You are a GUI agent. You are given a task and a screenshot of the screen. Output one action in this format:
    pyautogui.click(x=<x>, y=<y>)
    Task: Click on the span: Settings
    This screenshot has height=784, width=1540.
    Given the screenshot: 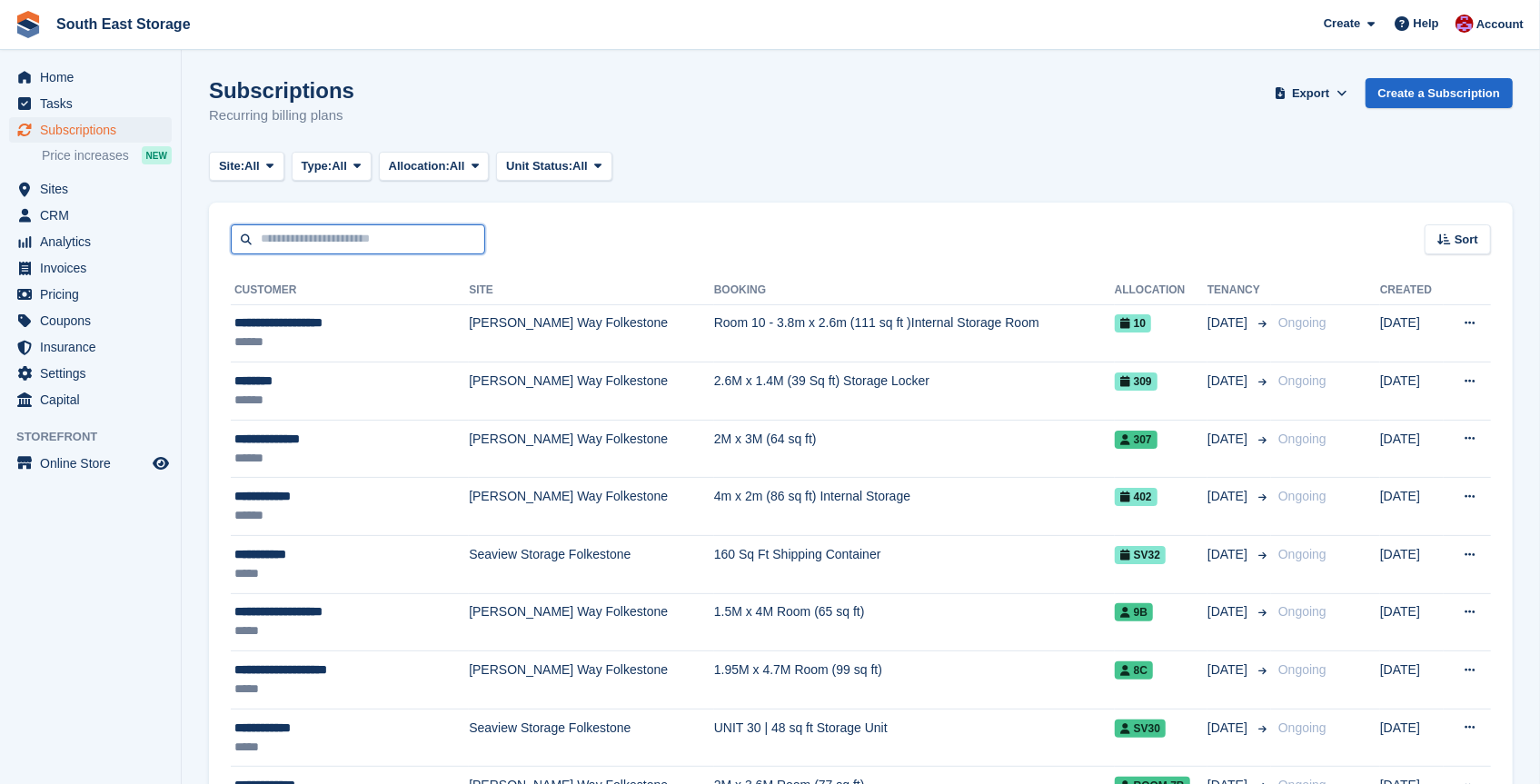 What is the action you would take?
    pyautogui.click(x=94, y=373)
    